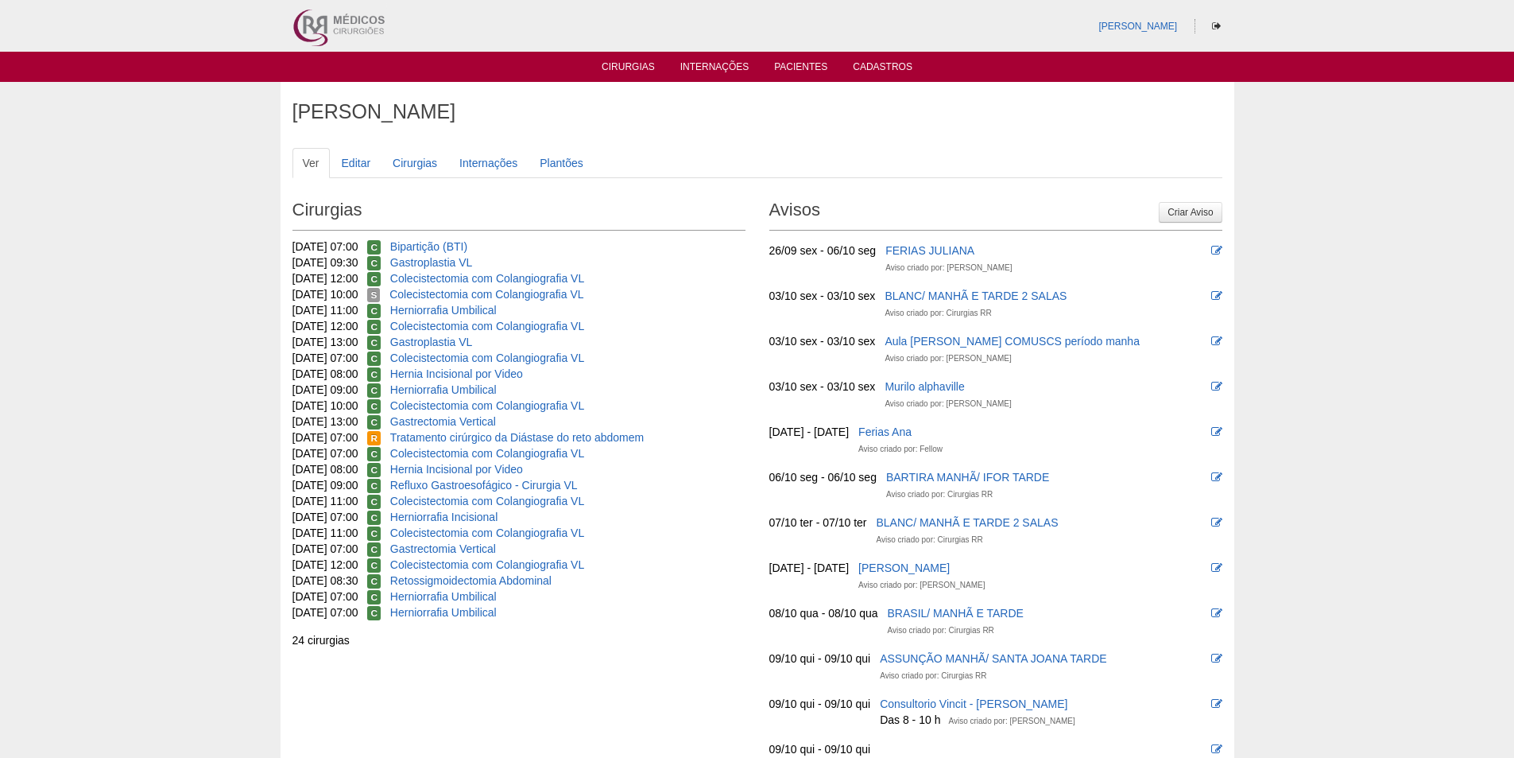 This screenshot has height=758, width=1514. What do you see at coordinates (823, 477) in the screenshot?
I see `div: 06/10 seg - 06/10 seg` at bounding box center [823, 477].